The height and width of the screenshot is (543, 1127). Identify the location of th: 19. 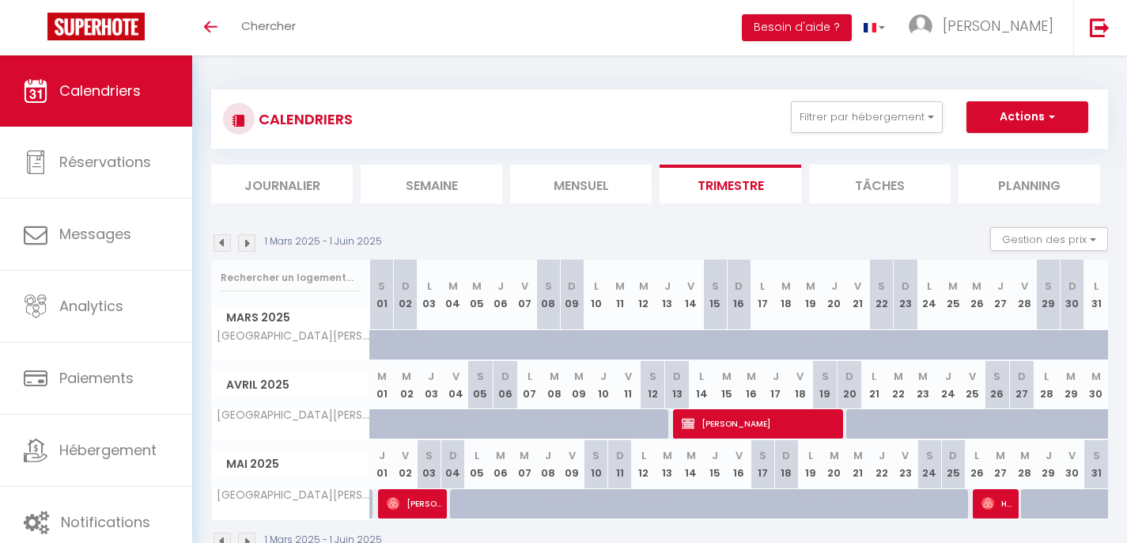
(810, 464).